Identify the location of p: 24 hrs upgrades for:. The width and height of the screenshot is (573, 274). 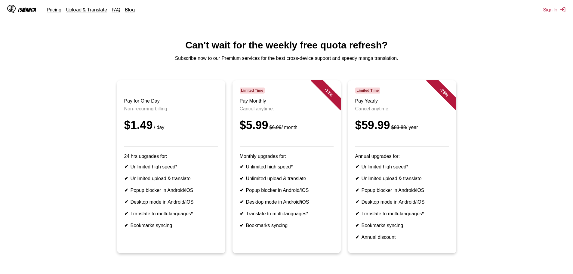
(171, 156).